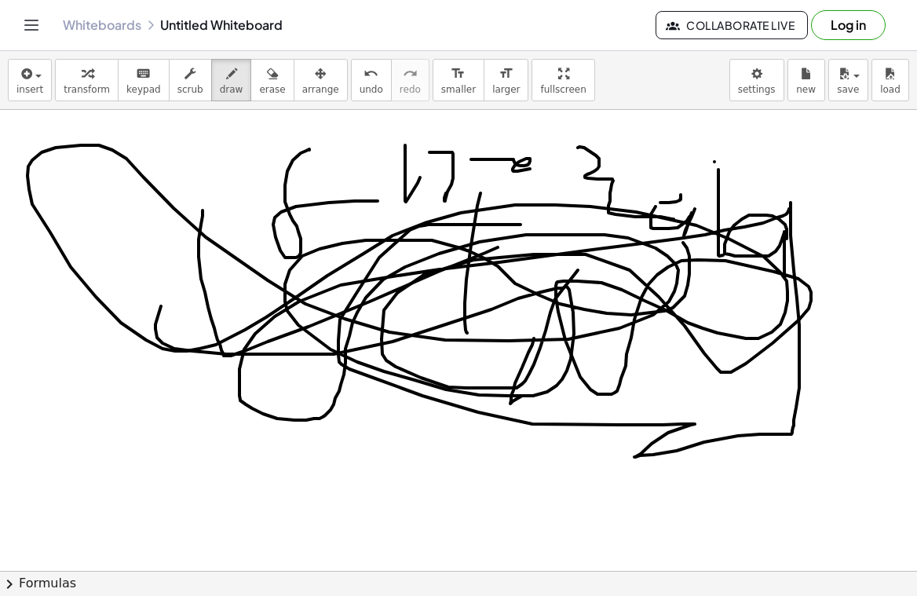 This screenshot has height=596, width=917. Describe the element at coordinates (31, 25) in the screenshot. I see `button: Toggle navigation` at that location.